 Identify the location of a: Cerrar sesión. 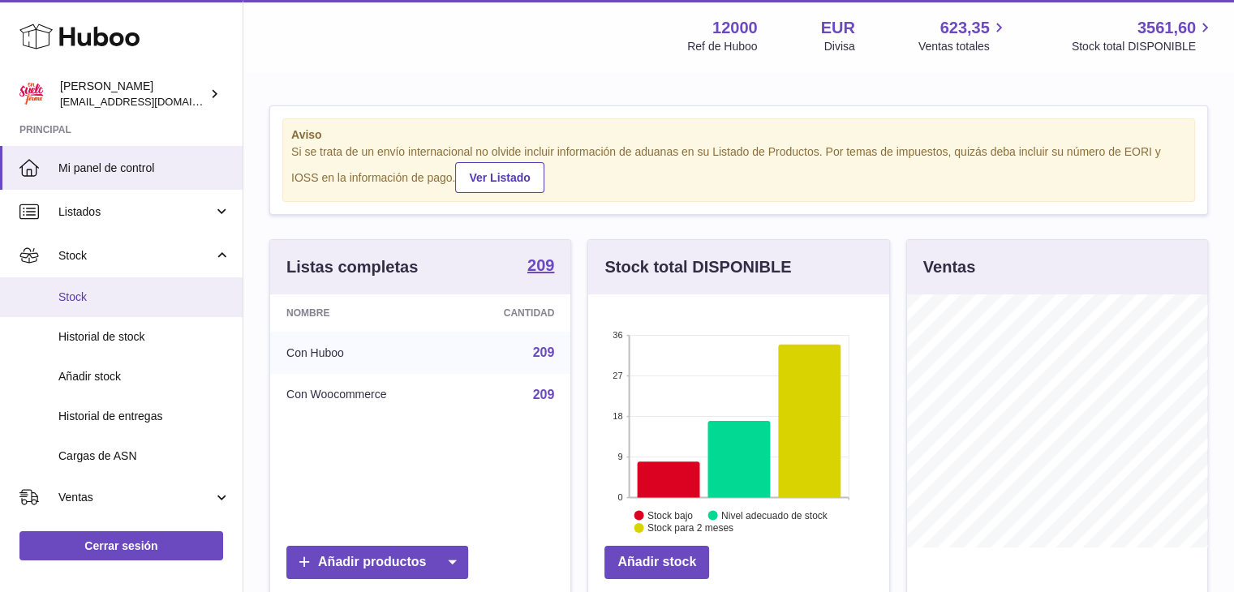
(121, 546).